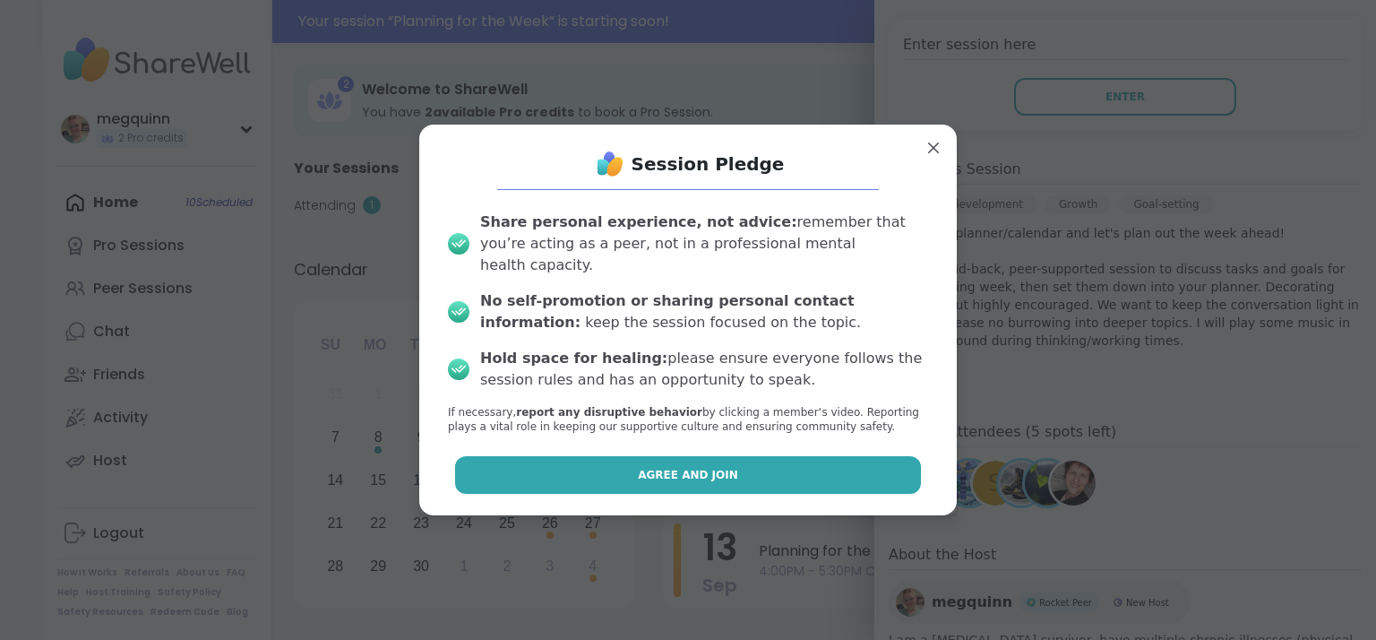 This screenshot has height=640, width=1376. I want to click on div: please ensure everyone follows the session rules and has an opportunity to speak., so click(704, 369).